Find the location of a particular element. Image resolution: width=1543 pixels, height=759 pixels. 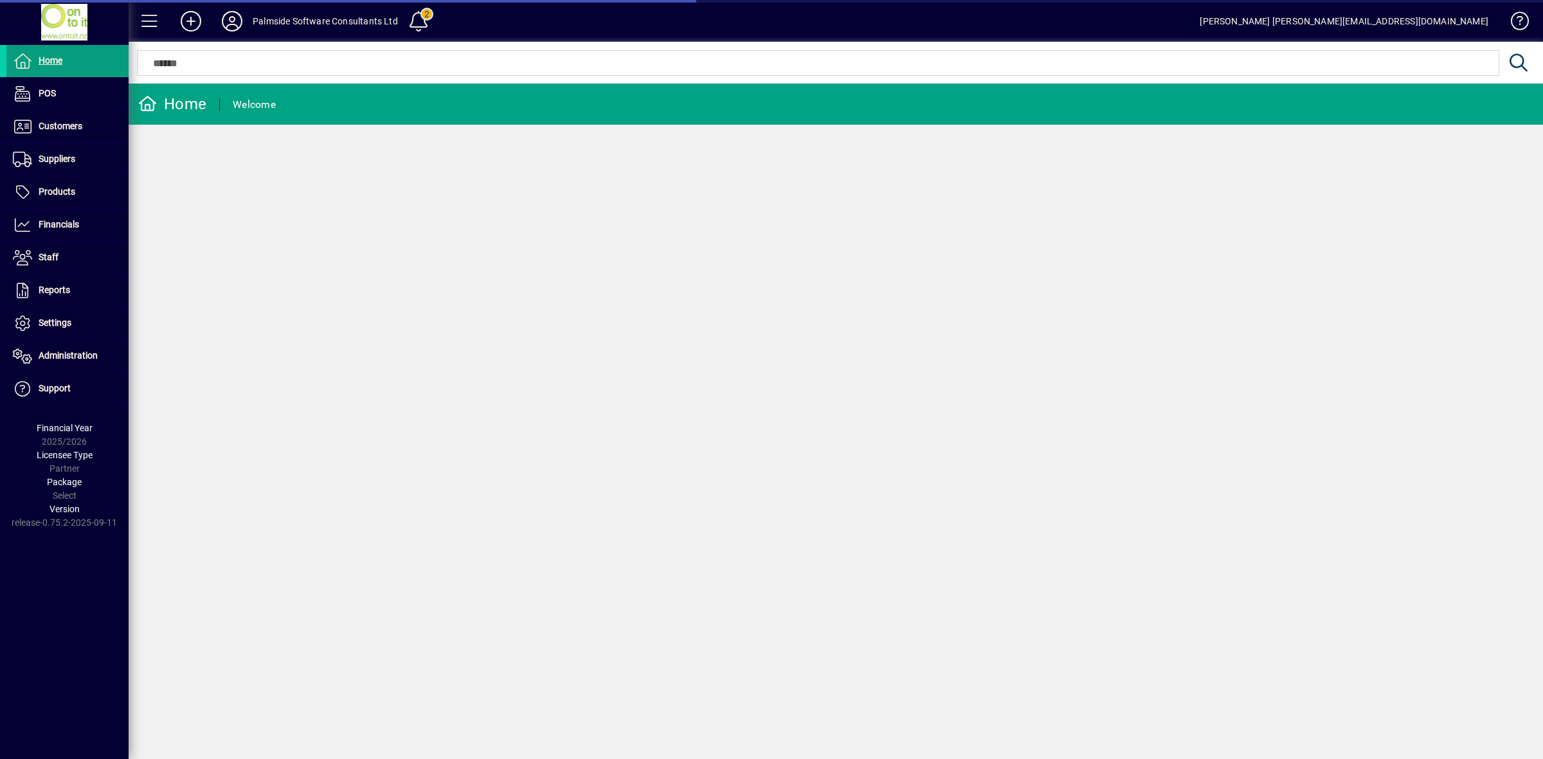

span: Reports is located at coordinates (54, 290).